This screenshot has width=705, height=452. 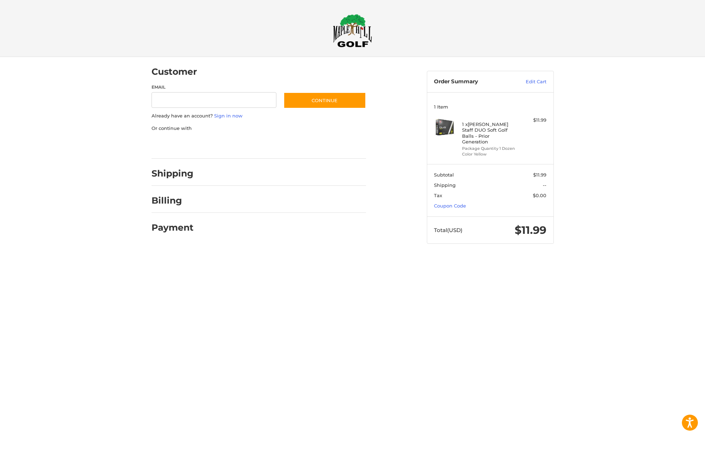 I want to click on h2: Payment, so click(x=173, y=227).